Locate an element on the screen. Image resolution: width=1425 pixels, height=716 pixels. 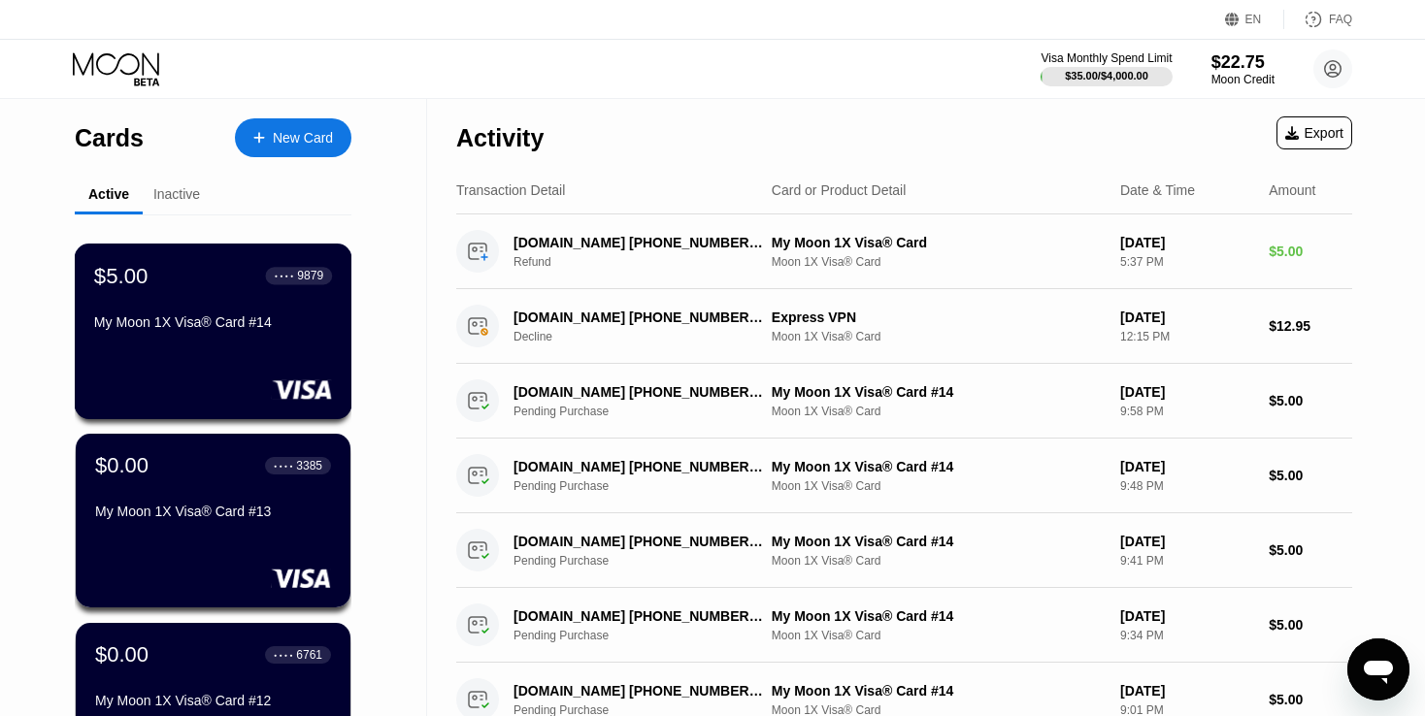
div: Express VPN is located at coordinates (938, 317).